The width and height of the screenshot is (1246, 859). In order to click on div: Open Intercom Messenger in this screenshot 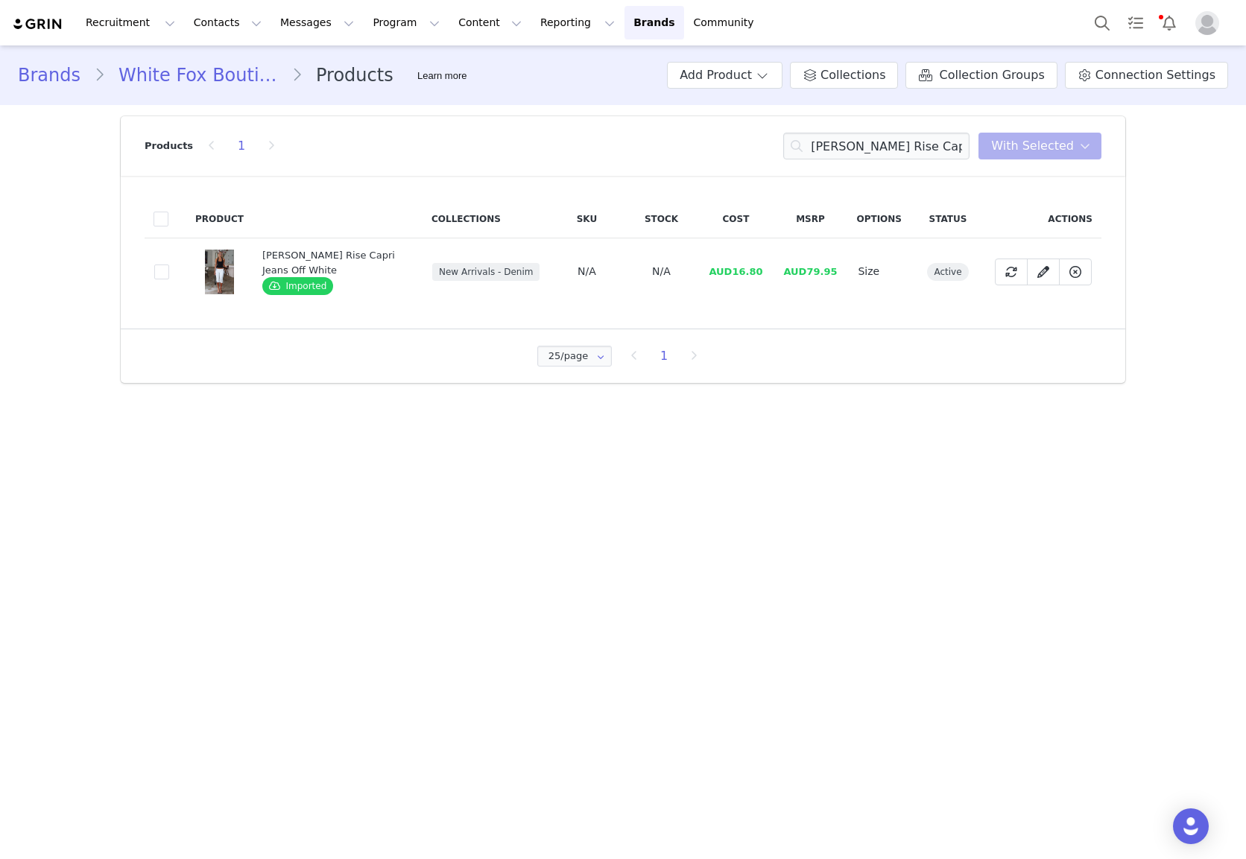, I will do `click(1191, 826)`.